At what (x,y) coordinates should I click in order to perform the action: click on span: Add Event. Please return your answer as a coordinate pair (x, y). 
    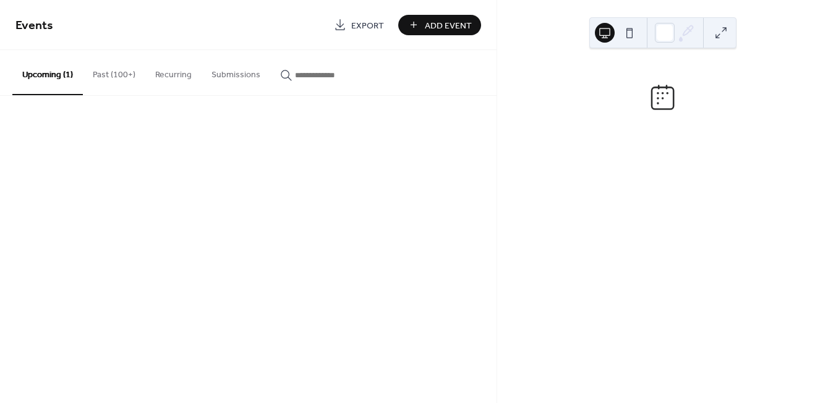
    Looking at the image, I should click on (448, 25).